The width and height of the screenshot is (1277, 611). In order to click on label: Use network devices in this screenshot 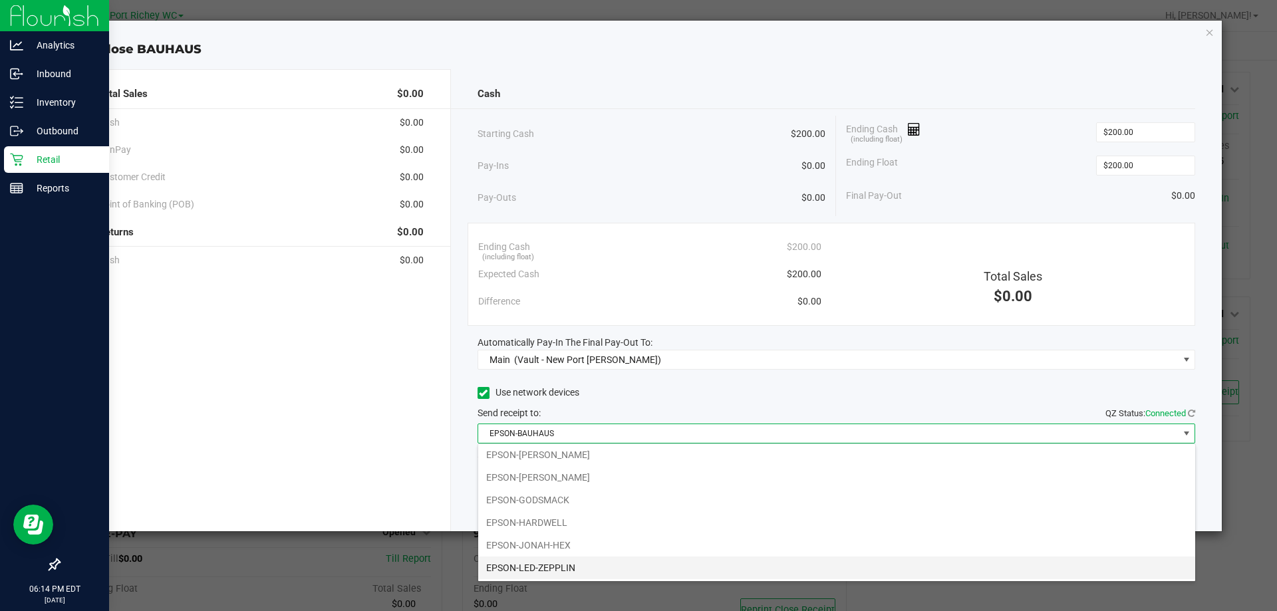, I will do `click(528, 392)`.